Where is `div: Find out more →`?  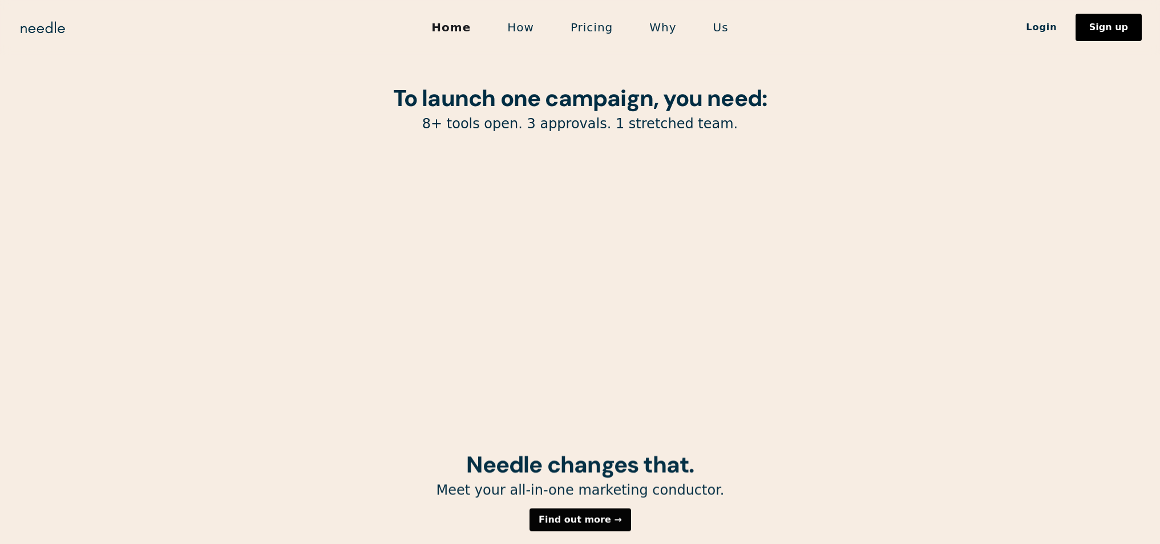
div: Find out more → is located at coordinates (580, 520).